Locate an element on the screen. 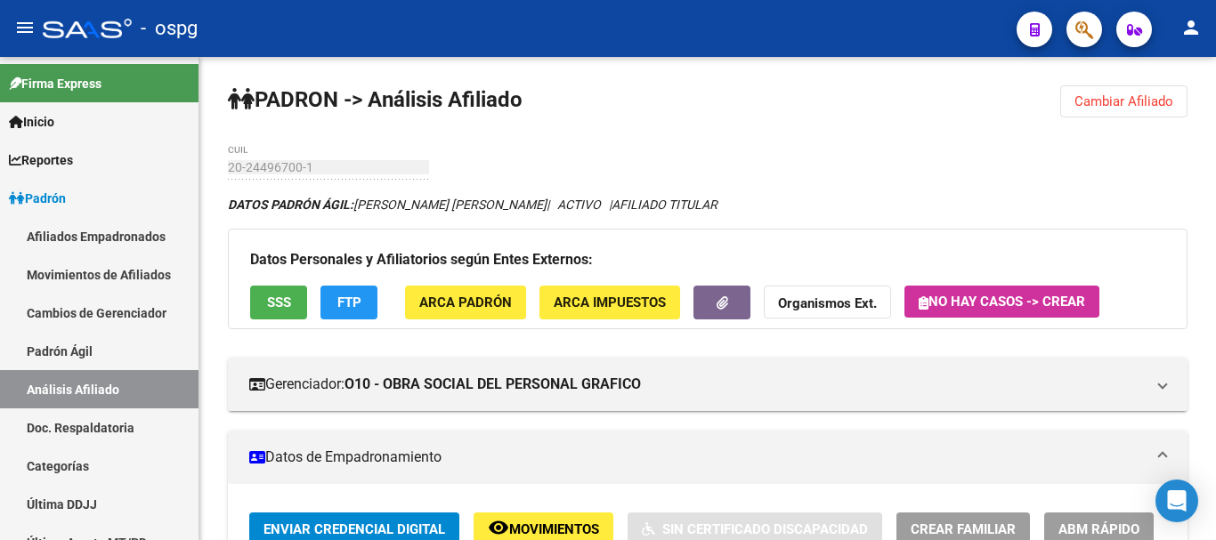 The width and height of the screenshot is (1216, 540). mat-expansion-panel-header: Gerenciador:O10 - OBRA SOCIAL DEL PERSONAL GRAFICO is located at coordinates (708, 384).